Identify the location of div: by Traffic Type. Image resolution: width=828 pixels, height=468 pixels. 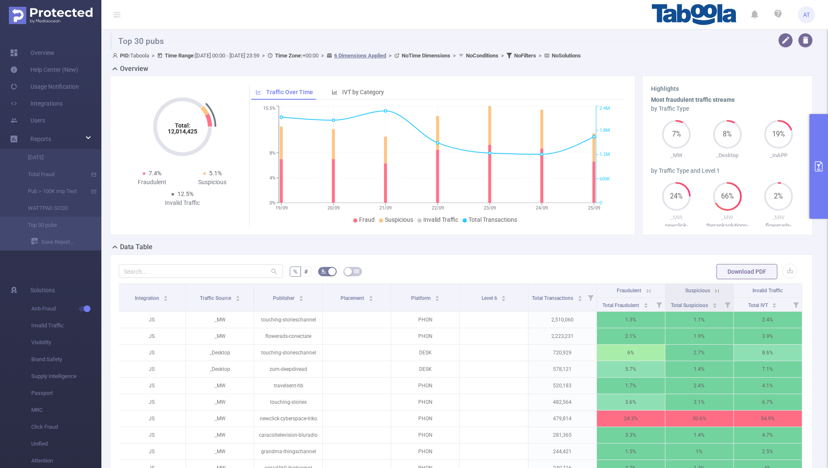
(727, 109).